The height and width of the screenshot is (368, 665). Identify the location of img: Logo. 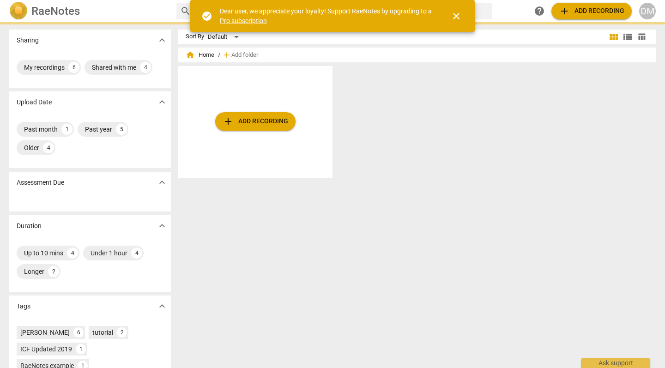
(18, 11).